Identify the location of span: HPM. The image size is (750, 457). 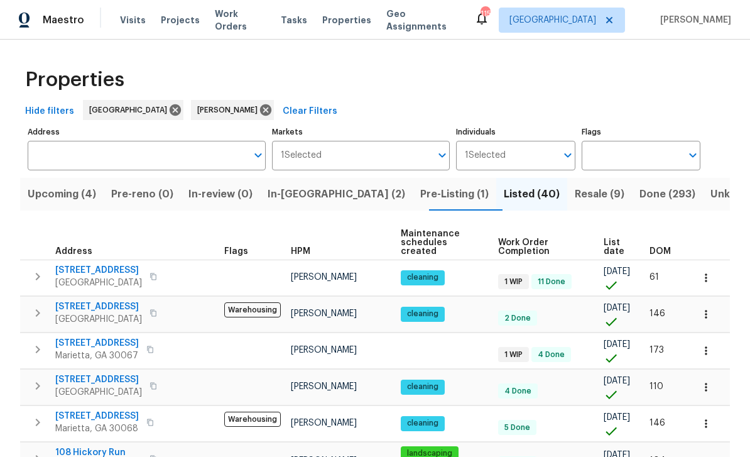
(300, 251).